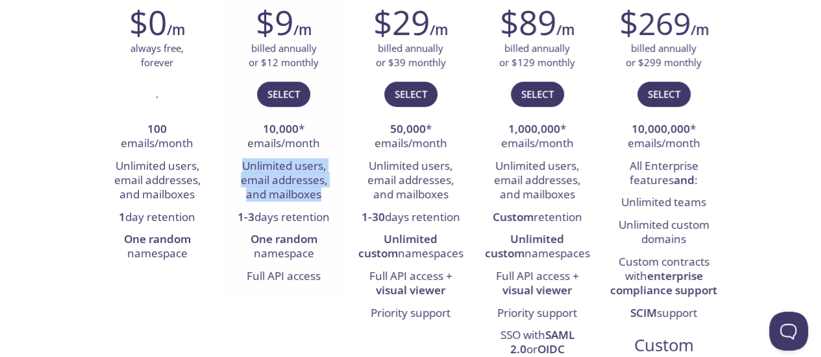 The height and width of the screenshot is (357, 821). I want to click on h2: $29, so click(401, 22).